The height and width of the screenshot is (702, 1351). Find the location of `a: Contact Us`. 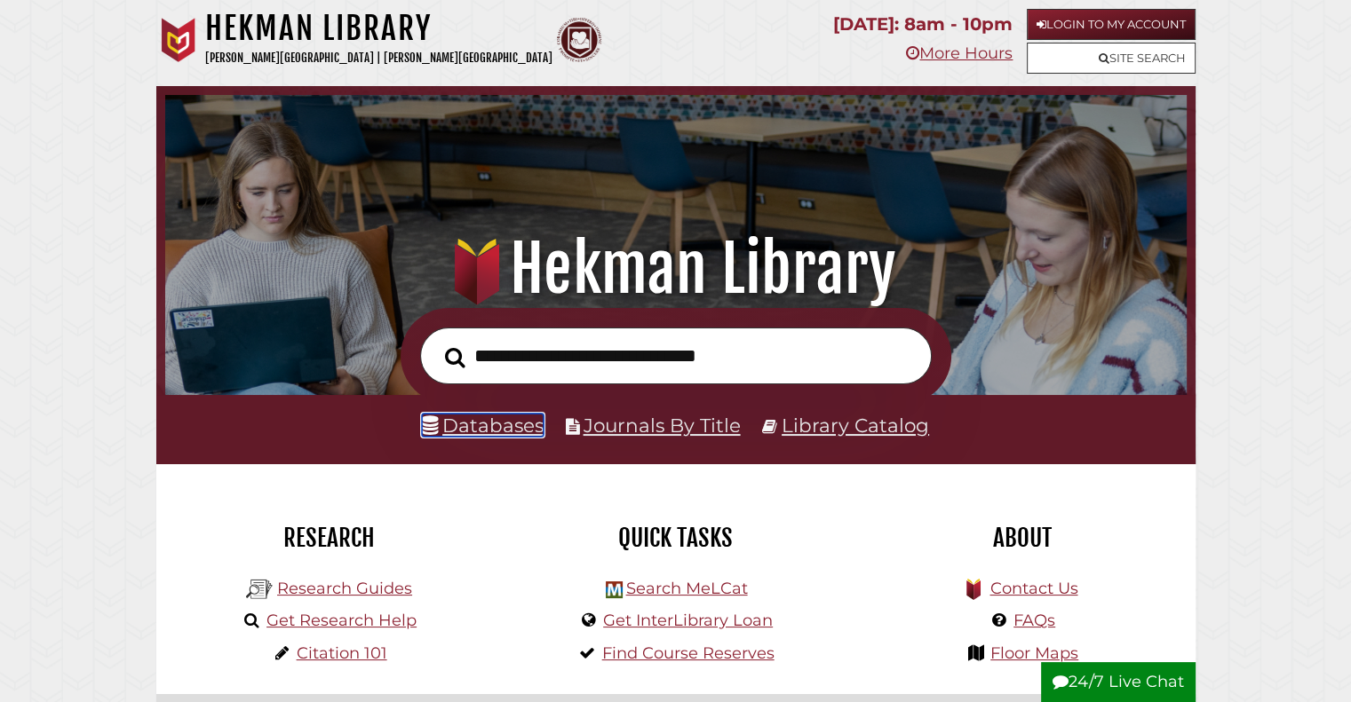

a: Contact Us is located at coordinates (1033, 589).